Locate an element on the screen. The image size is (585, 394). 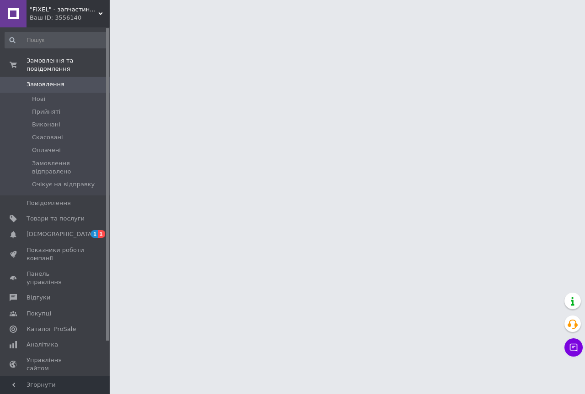
span: Виконані is located at coordinates (46, 125).